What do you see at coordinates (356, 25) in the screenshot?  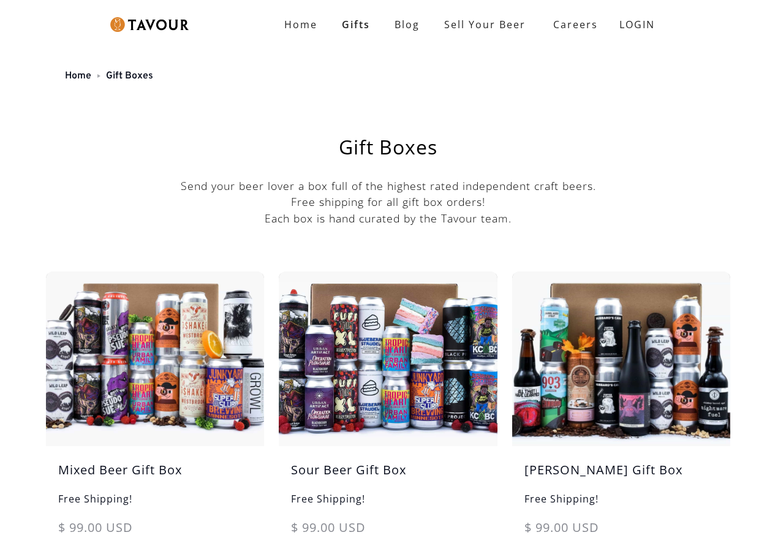 I see `a: Gifts` at bounding box center [356, 25].